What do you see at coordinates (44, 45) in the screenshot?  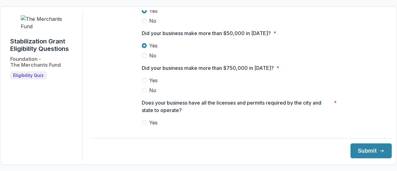 I see `h1: Stabilization Grant Eligibility Questions` at bounding box center [44, 45].